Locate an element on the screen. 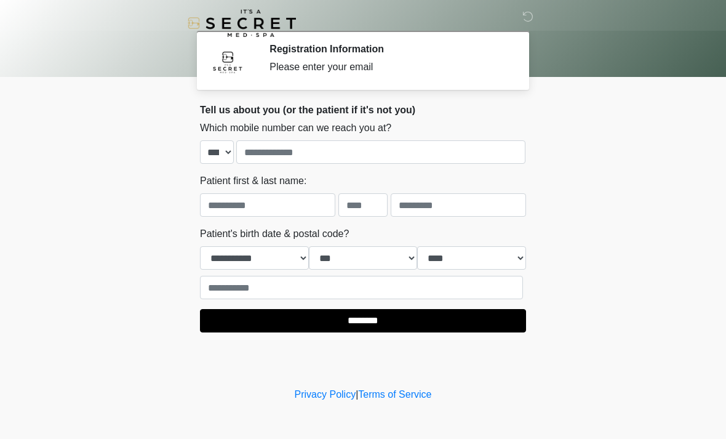 The width and height of the screenshot is (726, 439). h2: Tell us about you (or the patient if it's not you) is located at coordinates (363, 109).